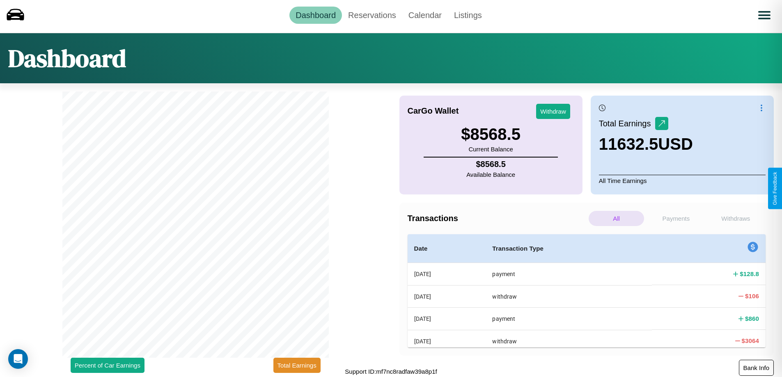 The height and width of the screenshot is (377, 782). Describe the element at coordinates (391, 372) in the screenshot. I see `p: Support ID: mf7nc8radfaw39a8p1f` at that location.